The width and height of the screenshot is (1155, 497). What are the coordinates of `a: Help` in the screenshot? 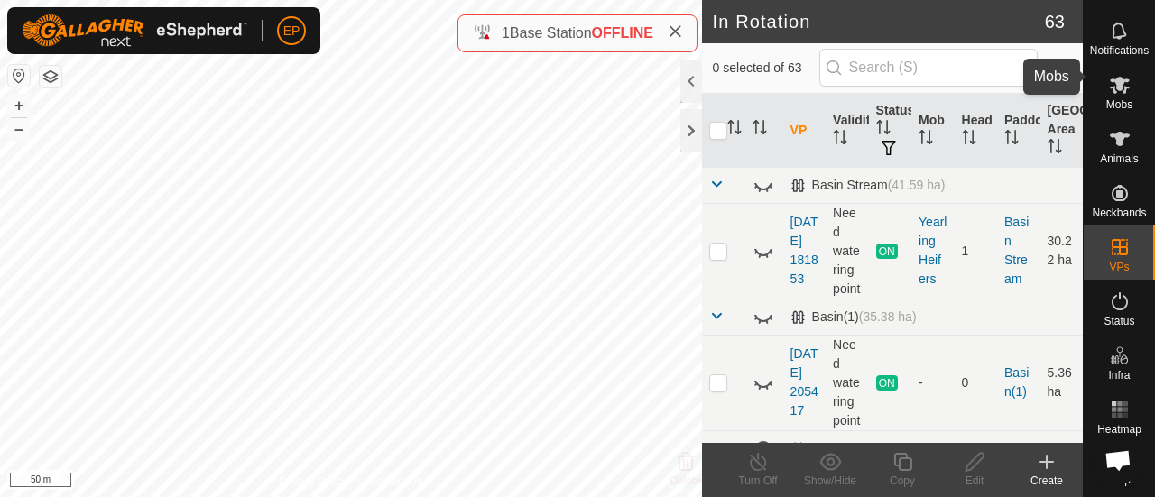 It's located at (1119, 467).